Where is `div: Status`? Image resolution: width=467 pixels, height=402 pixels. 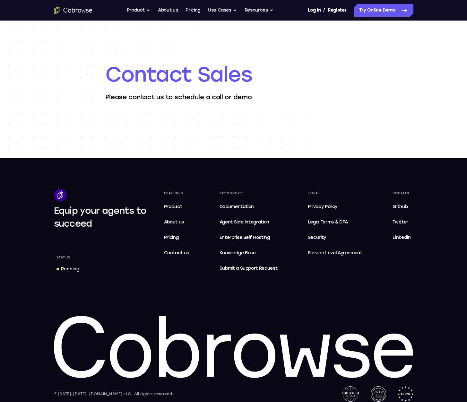 div: Status is located at coordinates (64, 257).